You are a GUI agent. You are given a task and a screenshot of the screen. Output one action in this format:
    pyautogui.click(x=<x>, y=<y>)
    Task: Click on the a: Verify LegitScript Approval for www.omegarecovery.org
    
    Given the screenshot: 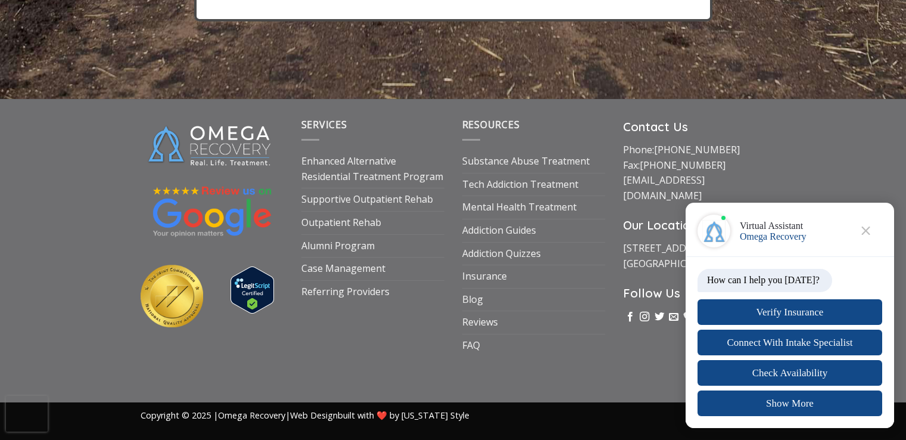 What is the action you would take?
    pyautogui.click(x=252, y=289)
    